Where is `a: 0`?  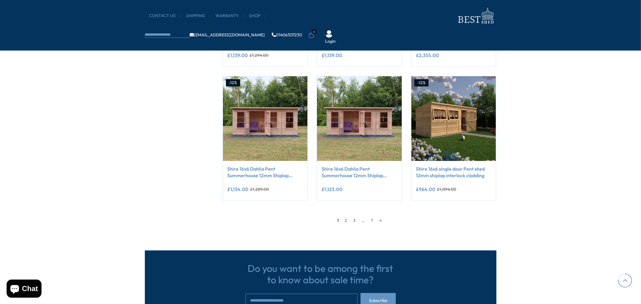 a: 0 is located at coordinates (311, 35).